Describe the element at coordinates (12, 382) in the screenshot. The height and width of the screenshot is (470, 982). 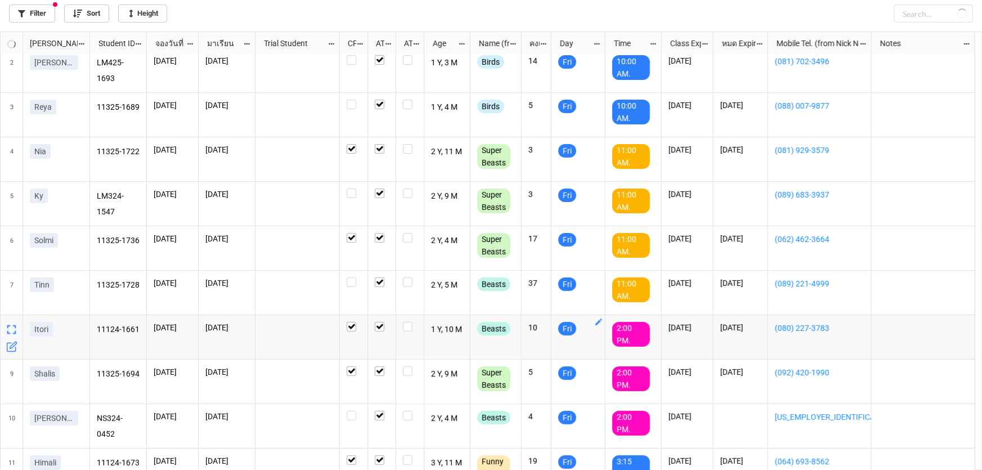
I see `span: 9` at that location.